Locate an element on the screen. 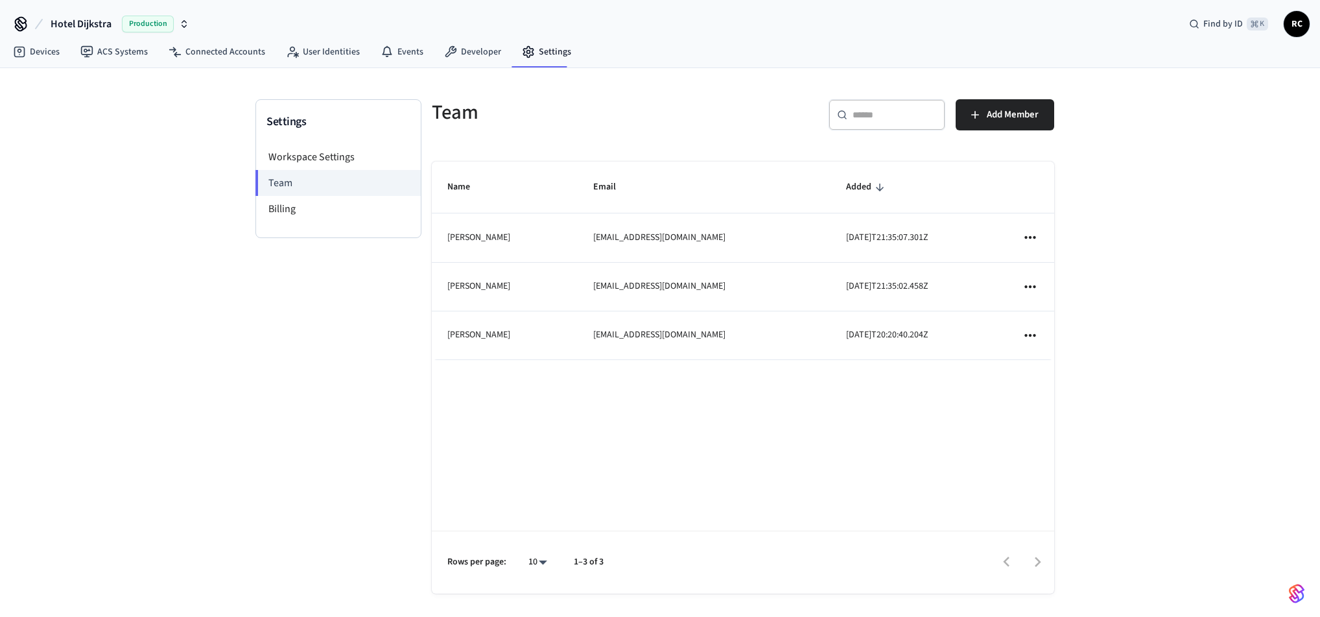 The image size is (1320, 617). h3: Settings is located at coordinates (338, 122).